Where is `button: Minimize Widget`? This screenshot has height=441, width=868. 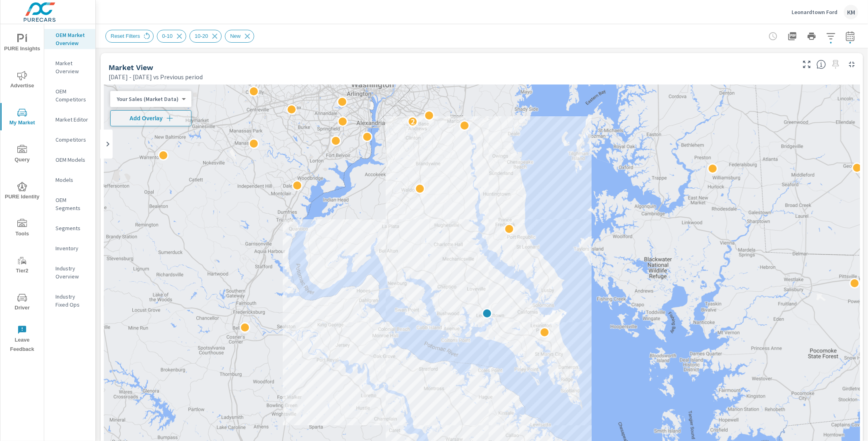
button: Minimize Widget is located at coordinates (852, 64).